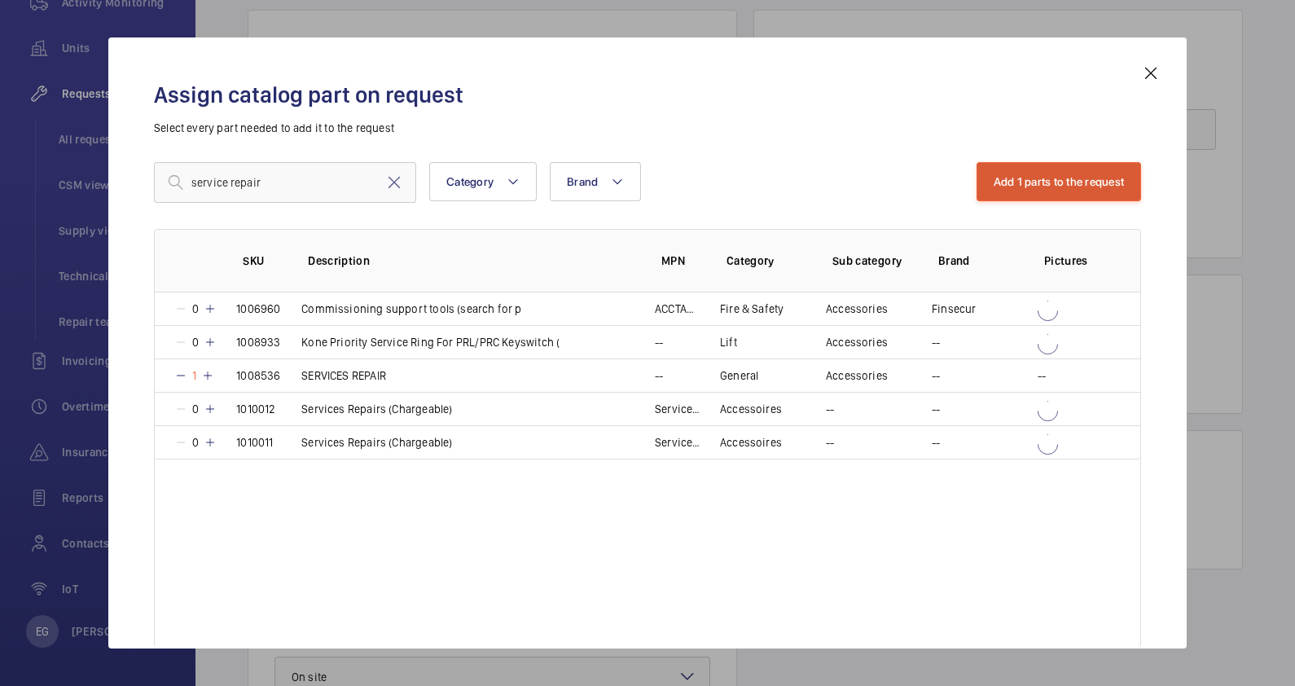 Image resolution: width=1295 pixels, height=686 pixels. I want to click on p: Pictures, so click(1076, 261).